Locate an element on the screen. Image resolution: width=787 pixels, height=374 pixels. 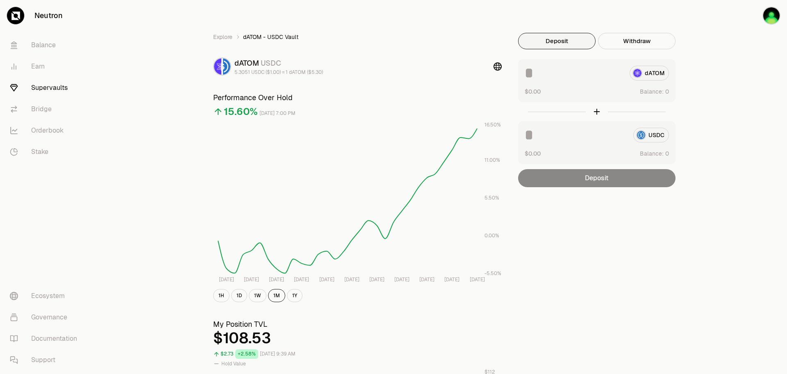
a: Orderbook is located at coordinates (46, 130).